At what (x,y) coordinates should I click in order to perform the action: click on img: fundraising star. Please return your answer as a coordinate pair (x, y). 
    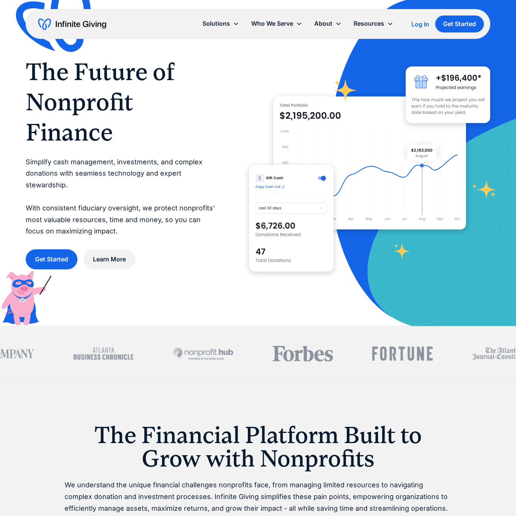
    Looking at the image, I should click on (485, 190).